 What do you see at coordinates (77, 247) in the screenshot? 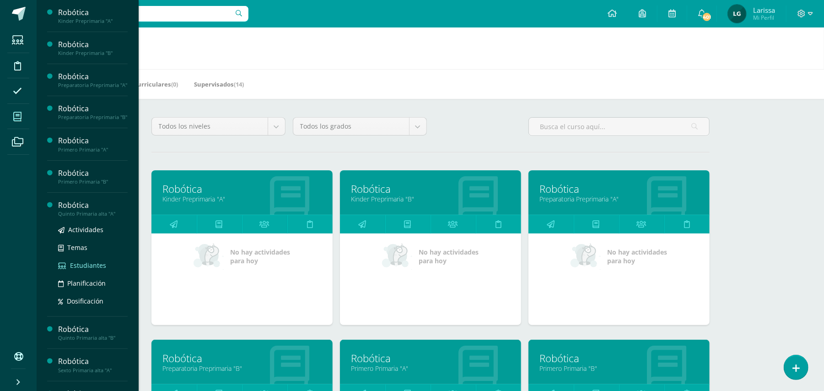
I see `span: Temas` at bounding box center [77, 247].